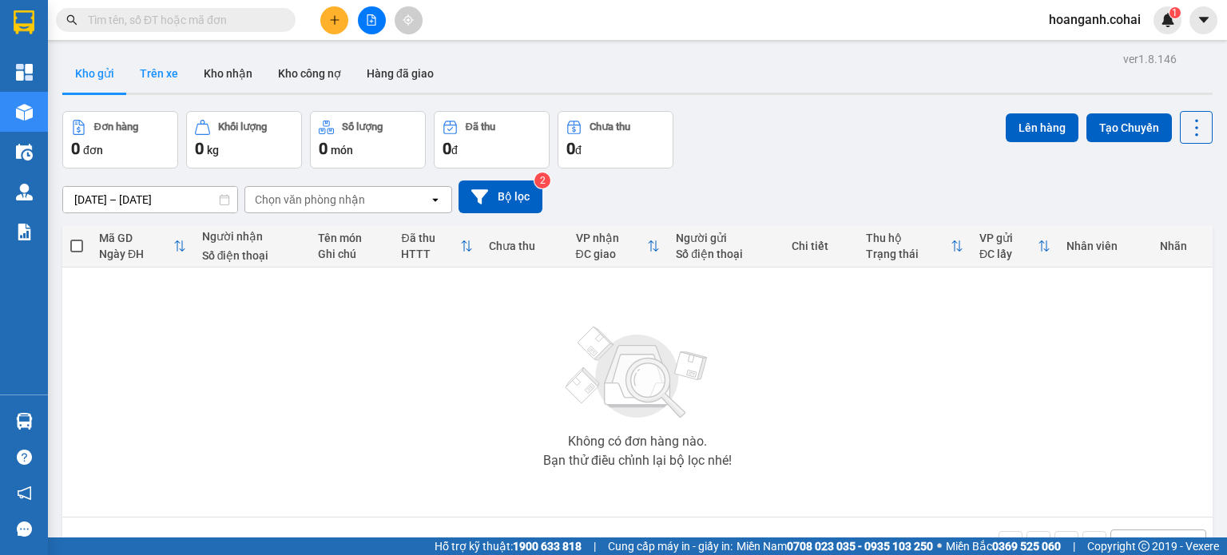 The height and width of the screenshot is (555, 1227). What do you see at coordinates (252, 236) in the screenshot?
I see `div: Người nhận` at bounding box center [252, 236].